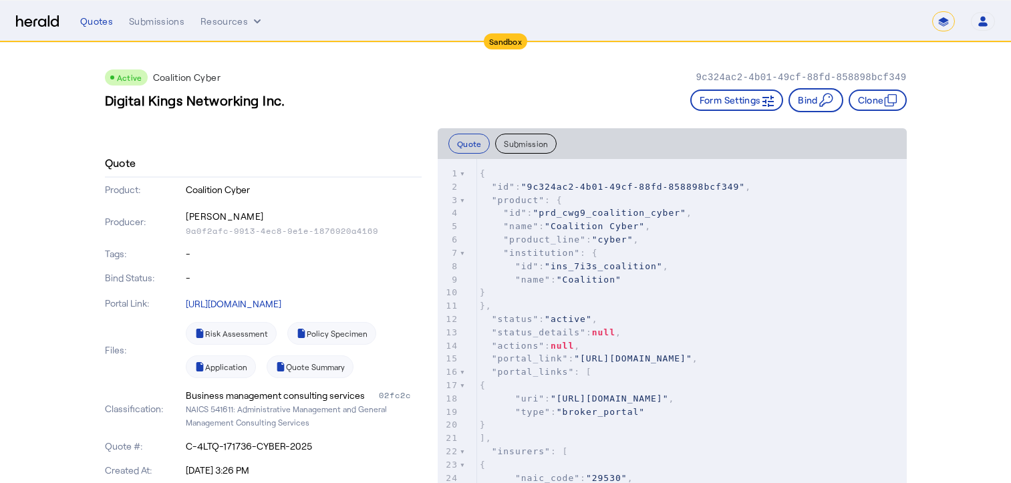 This screenshot has height=483, width=1011. I want to click on p: Product:, so click(144, 190).